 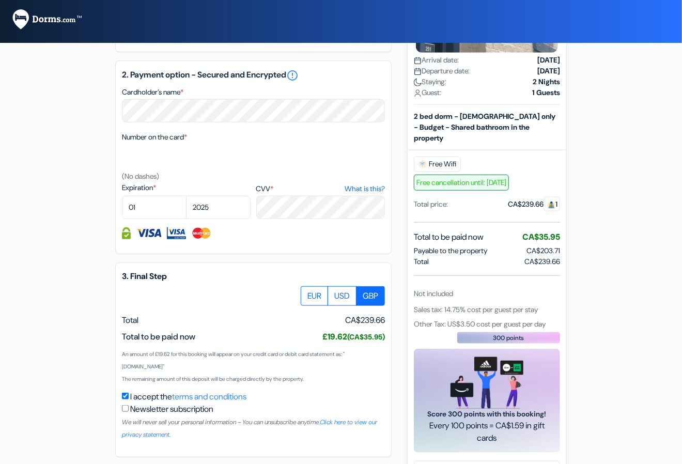 What do you see at coordinates (541, 236) in the screenshot?
I see `span: CA$35.95` at bounding box center [541, 236].